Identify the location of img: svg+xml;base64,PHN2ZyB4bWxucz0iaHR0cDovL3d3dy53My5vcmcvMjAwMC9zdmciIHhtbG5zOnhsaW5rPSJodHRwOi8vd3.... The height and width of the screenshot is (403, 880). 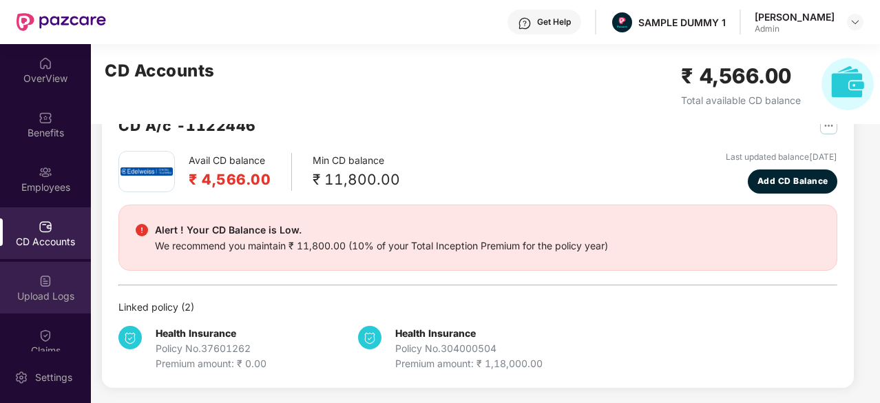
(848, 84).